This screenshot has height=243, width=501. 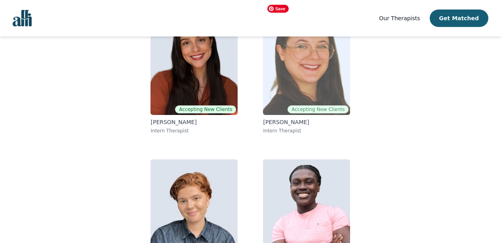 I want to click on a: Get Matched, so click(x=459, y=18).